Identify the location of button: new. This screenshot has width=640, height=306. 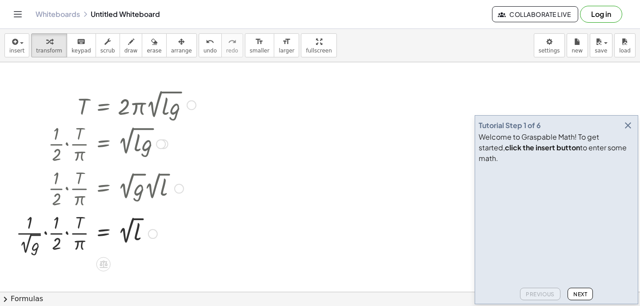
(577, 45).